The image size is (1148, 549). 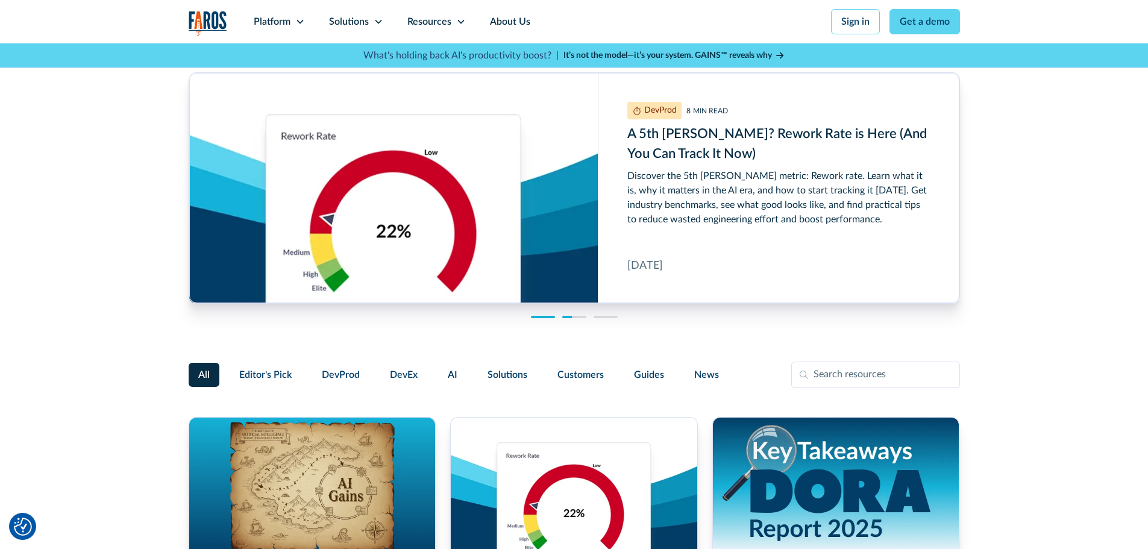 What do you see at coordinates (208, 23) in the screenshot?
I see `a: home` at bounding box center [208, 23].